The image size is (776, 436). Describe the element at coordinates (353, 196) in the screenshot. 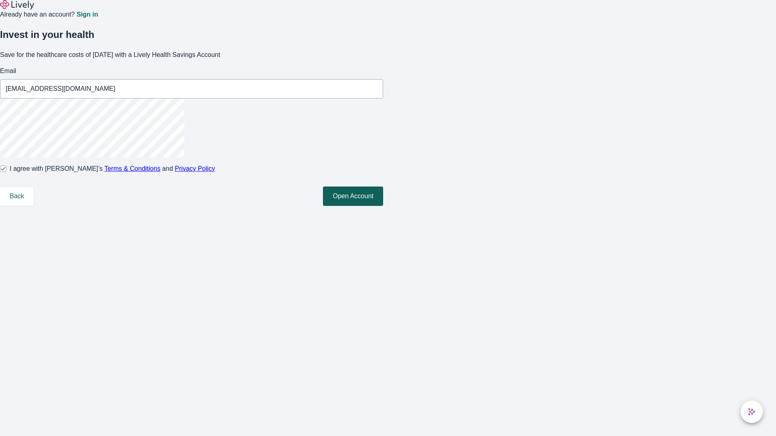

I see `button: Open Account` at that location.